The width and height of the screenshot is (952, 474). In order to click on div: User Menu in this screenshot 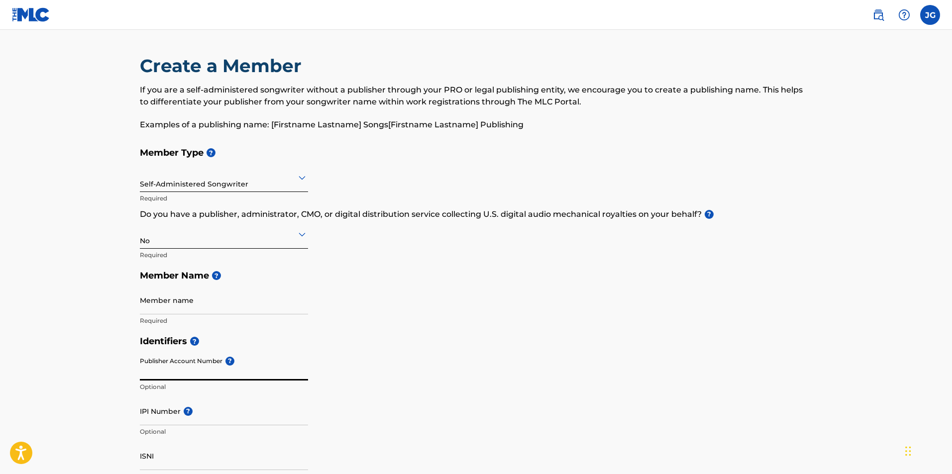, I will do `click(930, 15)`.